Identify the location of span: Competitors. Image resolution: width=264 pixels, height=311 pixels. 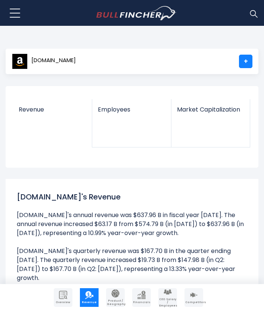
(194, 302).